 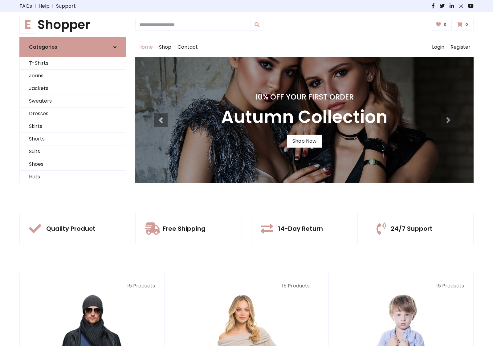 What do you see at coordinates (304, 97) in the screenshot?
I see `h4: 10% Off Your First Order` at bounding box center [304, 97].